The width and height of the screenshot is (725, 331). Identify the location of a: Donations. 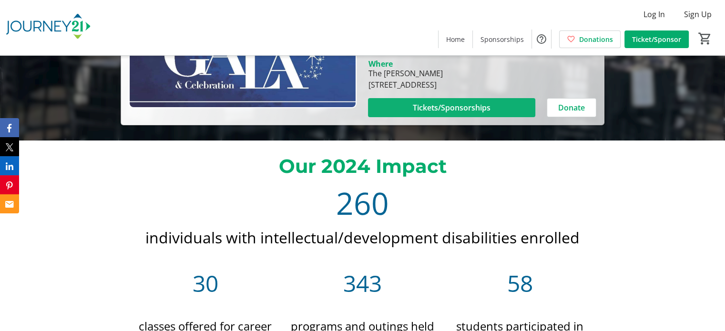
(590, 39).